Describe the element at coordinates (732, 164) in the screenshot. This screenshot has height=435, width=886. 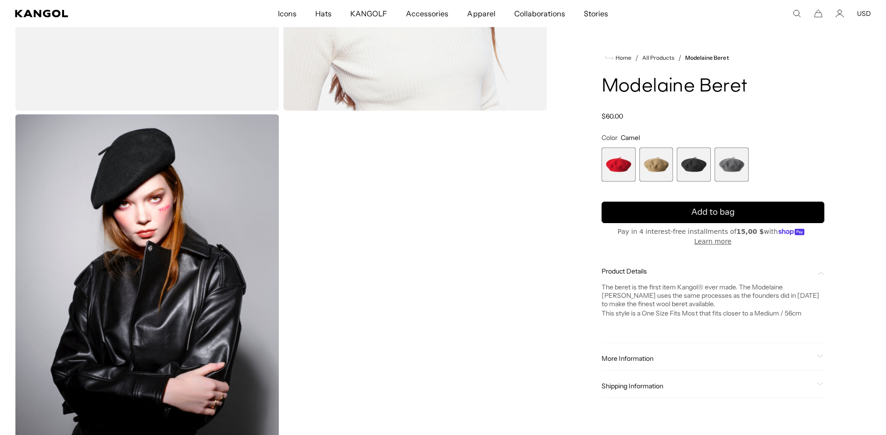
I see `div: 4 of 4` at that location.